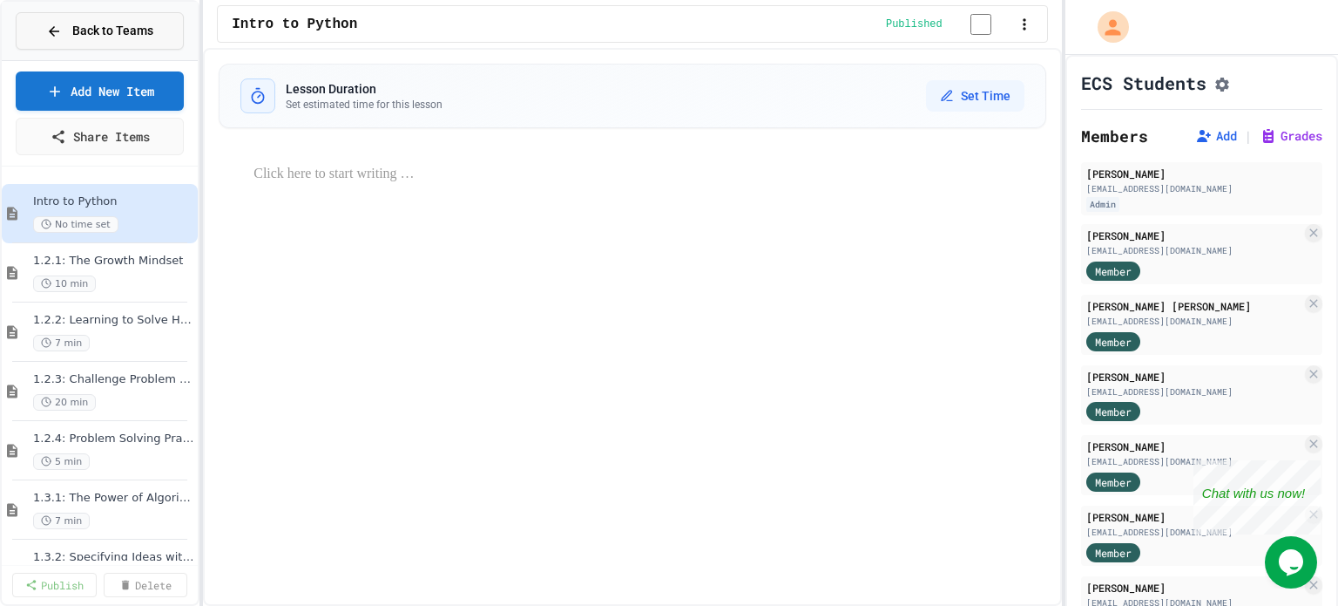 The image size is (1338, 606). Describe the element at coordinates (1103, 204) in the screenshot. I see `div: Admin` at that location.